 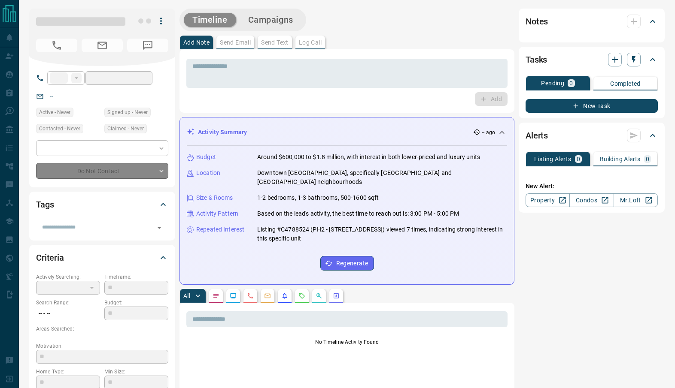 What do you see at coordinates (591, 186) in the screenshot?
I see `p: New Alert:` at bounding box center [591, 186].